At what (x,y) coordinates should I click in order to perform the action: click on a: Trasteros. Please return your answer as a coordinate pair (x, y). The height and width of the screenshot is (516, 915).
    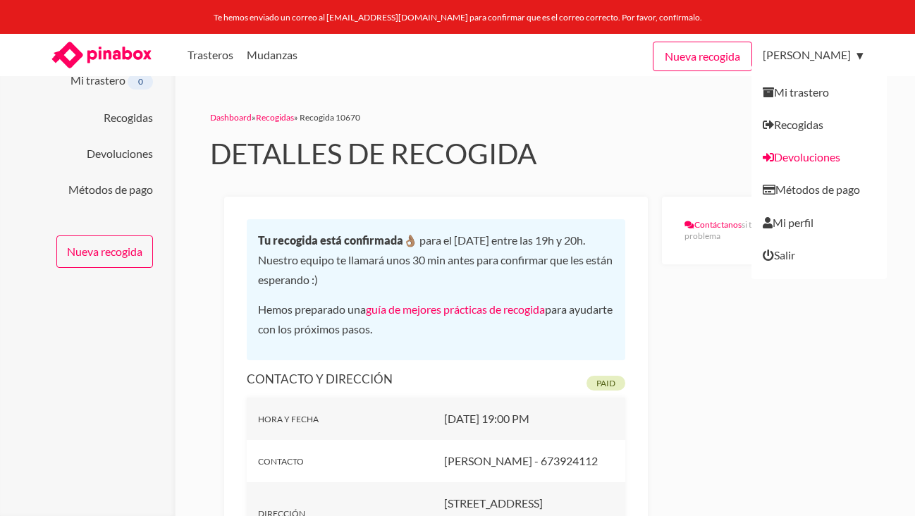
    Looking at the image, I should click on (210, 55).